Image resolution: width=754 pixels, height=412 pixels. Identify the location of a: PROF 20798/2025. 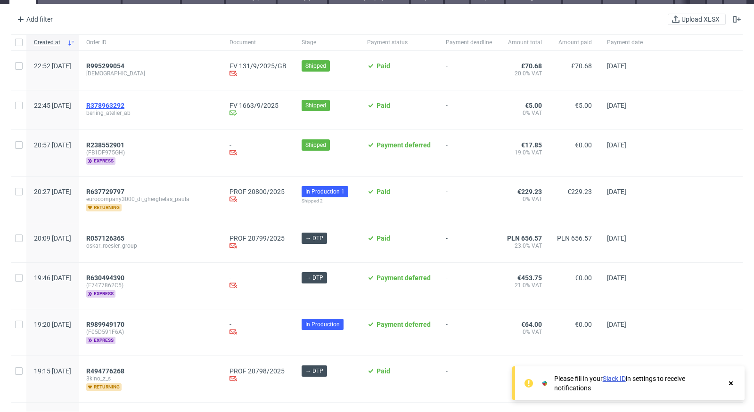
(258, 371).